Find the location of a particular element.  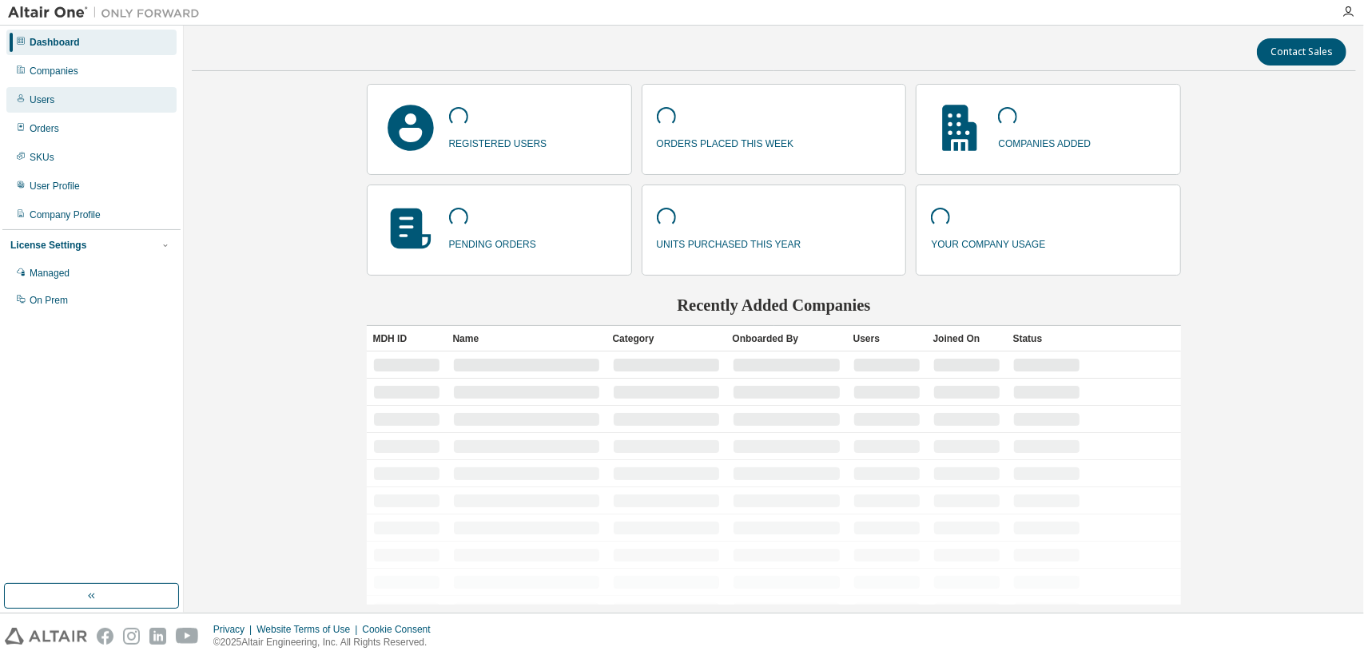

img: Altair One is located at coordinates (108, 13).